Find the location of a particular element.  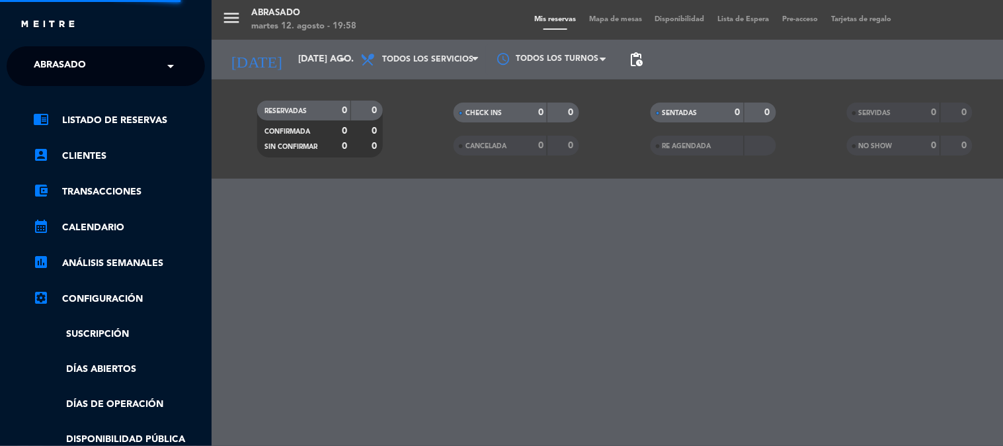

a: Días de Operación is located at coordinates (119, 404).